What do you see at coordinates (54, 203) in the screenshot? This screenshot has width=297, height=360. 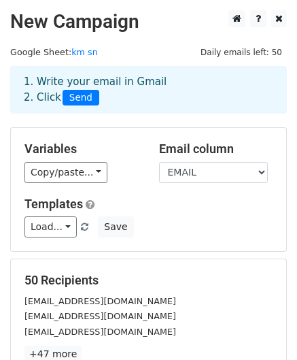 I see `a: Templates` at bounding box center [54, 203].